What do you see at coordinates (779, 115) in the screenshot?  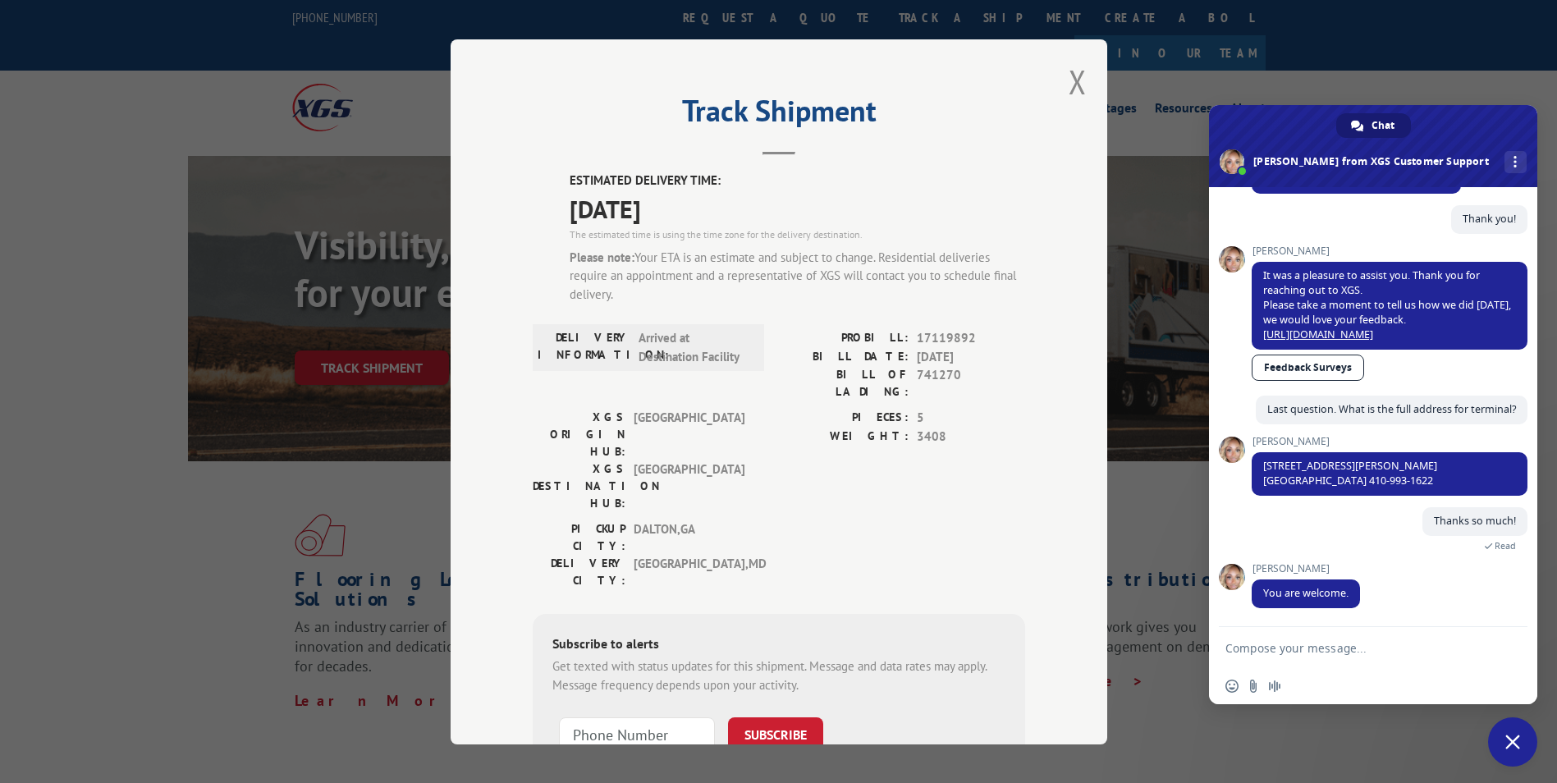 I see `h2: Track Shipment` at bounding box center [779, 115].